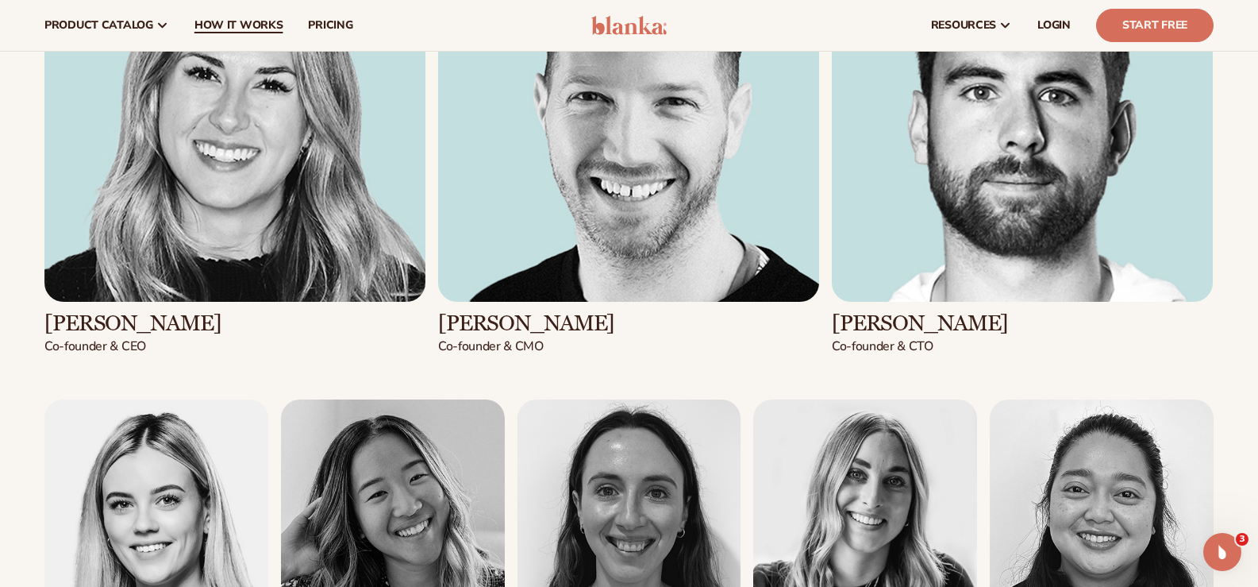 This screenshot has height=587, width=1258. What do you see at coordinates (98, 25) in the screenshot?
I see `span: product catalog` at bounding box center [98, 25].